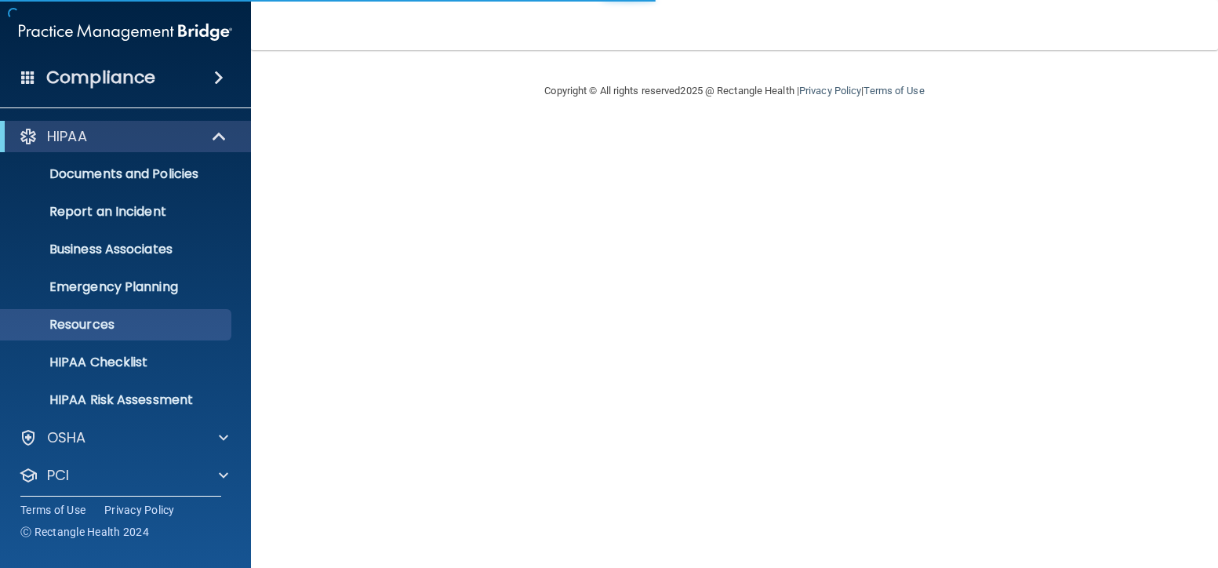  What do you see at coordinates (735, 91) in the screenshot?
I see `div: Copyright © All rights reserved 2025 @ Rectangle Health | |` at bounding box center [735, 91].